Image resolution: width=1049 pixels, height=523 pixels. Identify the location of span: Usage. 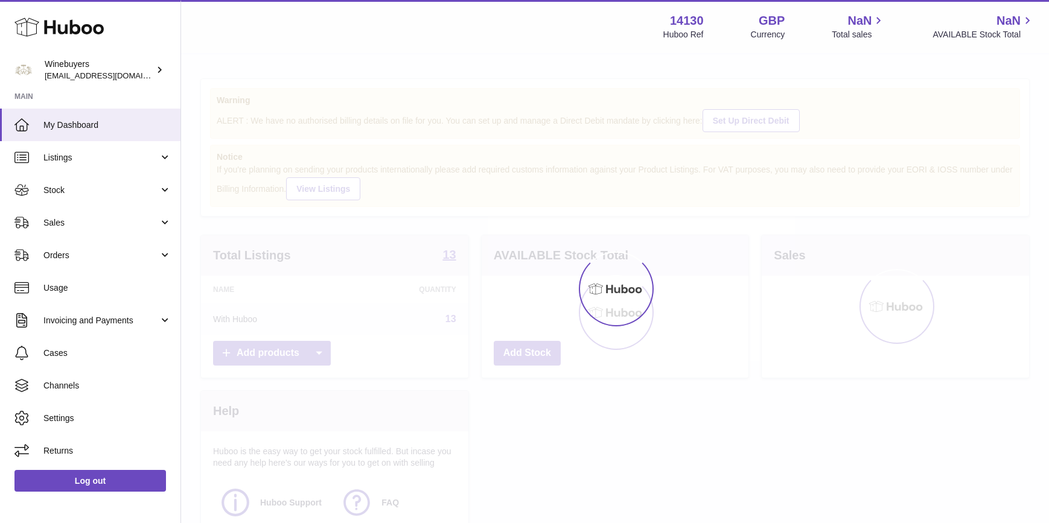
(107, 288).